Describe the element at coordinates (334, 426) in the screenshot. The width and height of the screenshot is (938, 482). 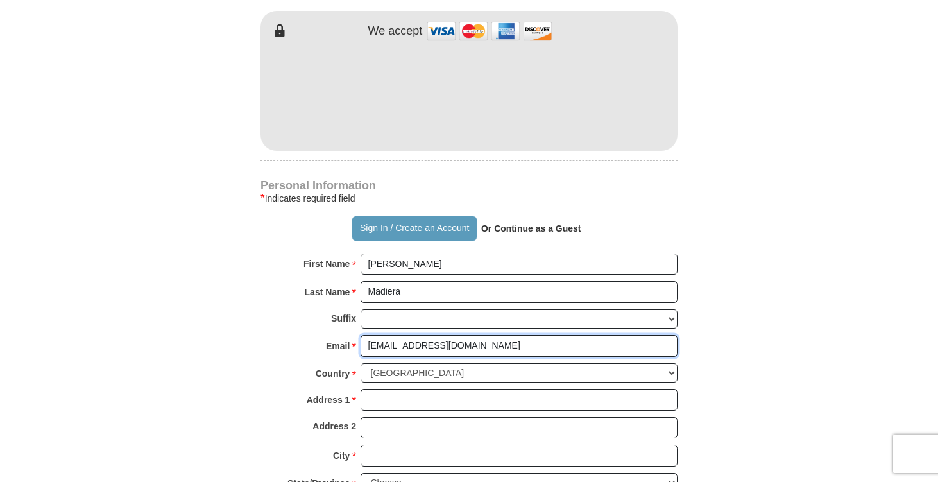
I see `strong: Address 2` at that location.